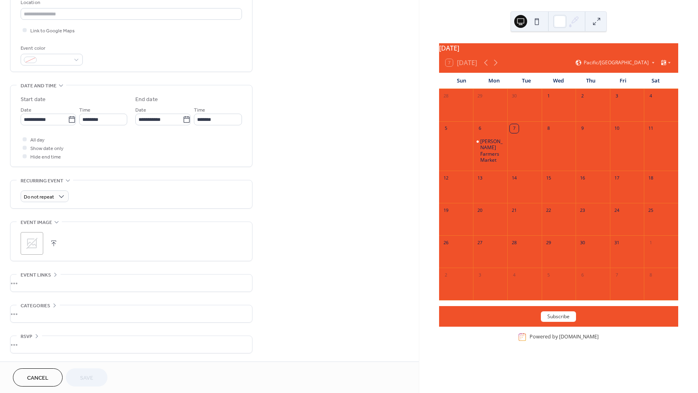  What do you see at coordinates (526, 81) in the screenshot?
I see `div: Tue` at bounding box center [526, 81].